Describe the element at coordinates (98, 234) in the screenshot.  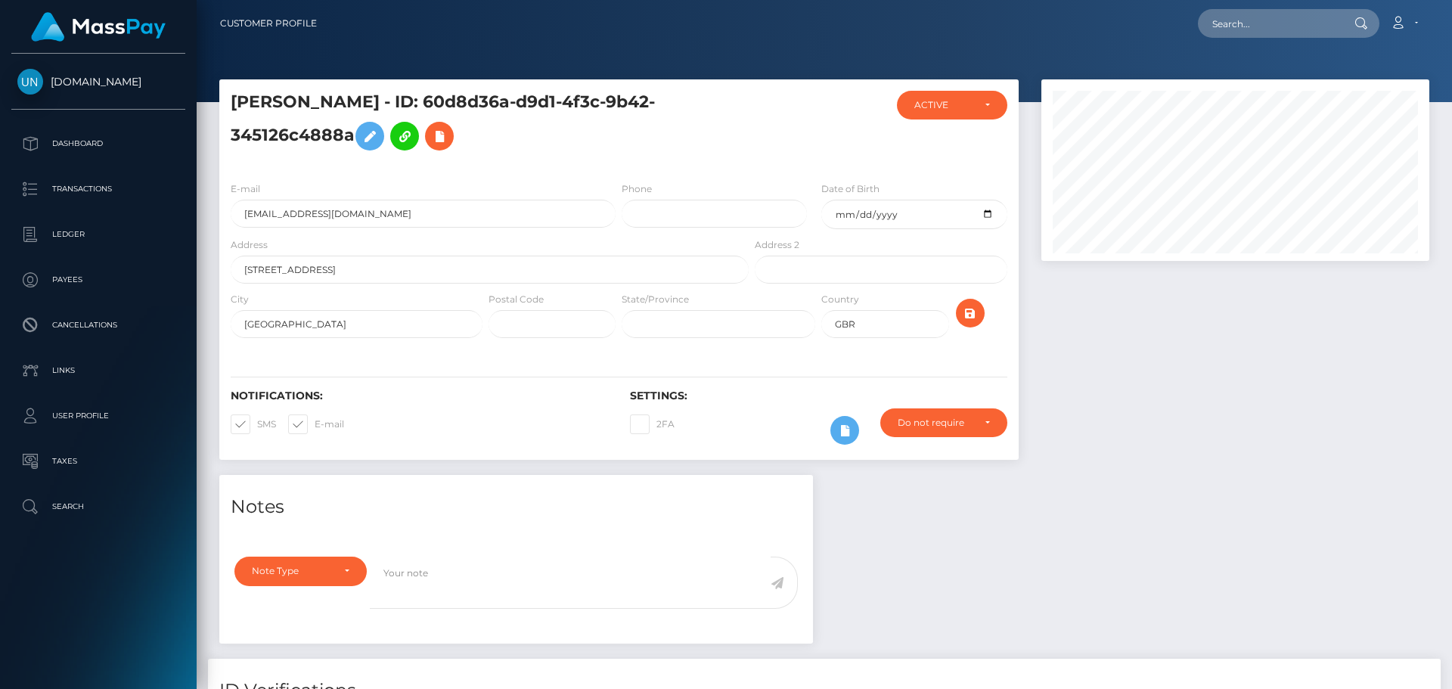
I see `a: Ledger` at that location.